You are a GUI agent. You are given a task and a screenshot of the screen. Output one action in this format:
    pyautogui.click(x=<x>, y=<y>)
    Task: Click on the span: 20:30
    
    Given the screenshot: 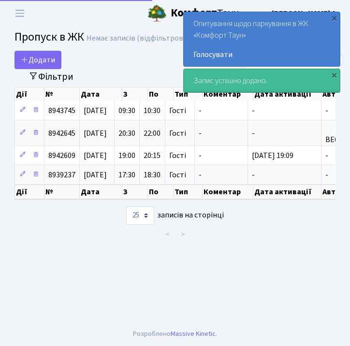 What is the action you would take?
    pyautogui.click(x=127, y=133)
    